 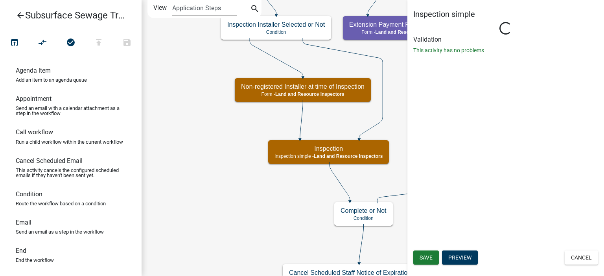 What do you see at coordinates (328, 156) in the screenshot?
I see `p: Inspection simple -` at bounding box center [328, 156].